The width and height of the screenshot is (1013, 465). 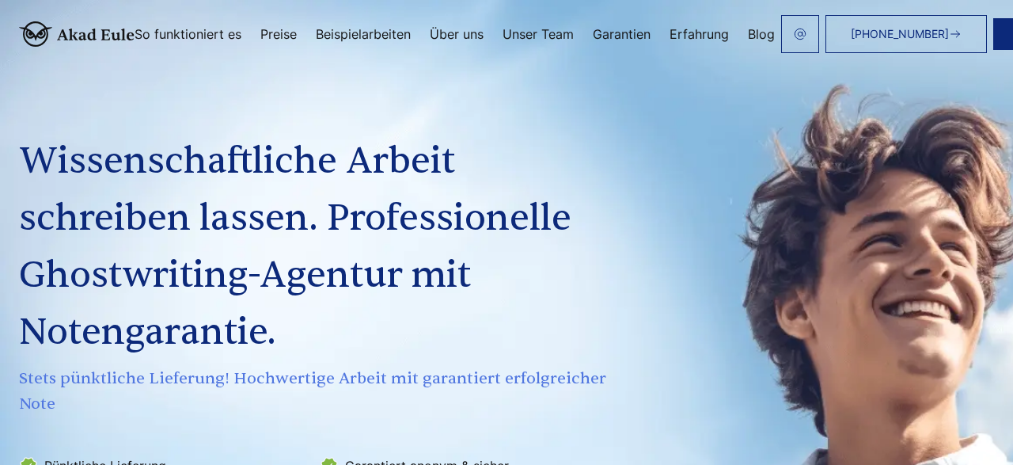 What do you see at coordinates (761, 34) in the screenshot?
I see `a: Blog` at bounding box center [761, 34].